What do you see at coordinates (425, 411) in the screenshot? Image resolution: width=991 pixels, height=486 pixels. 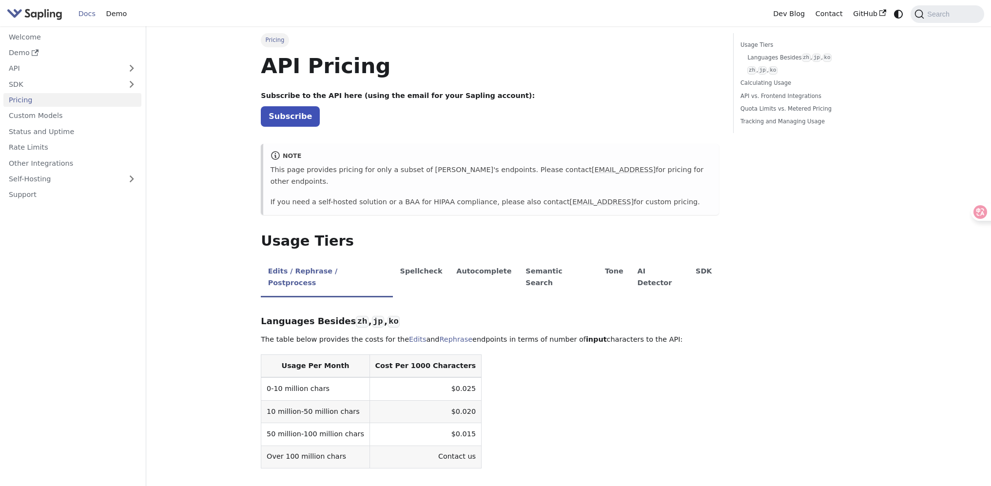 I see `td: $0.020` at bounding box center [425, 411].